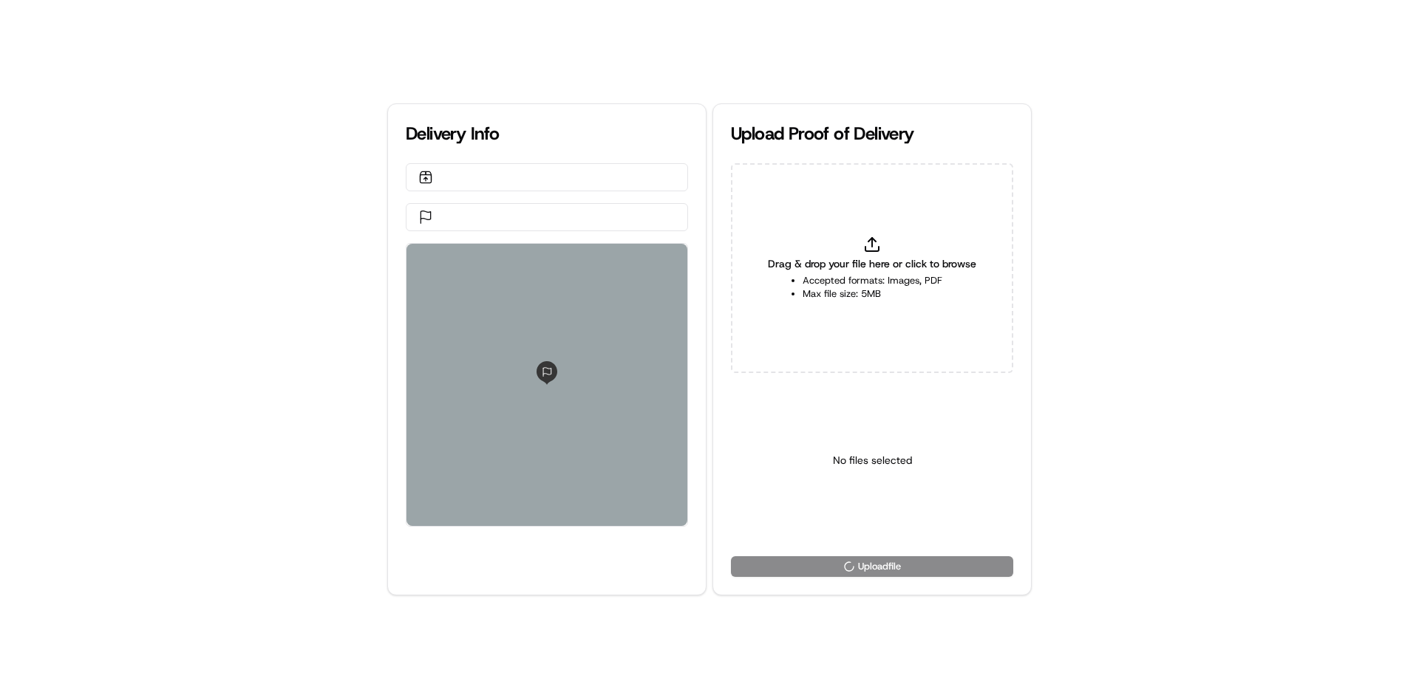  Describe the element at coordinates (547, 385) in the screenshot. I see `div: 0` at that location.